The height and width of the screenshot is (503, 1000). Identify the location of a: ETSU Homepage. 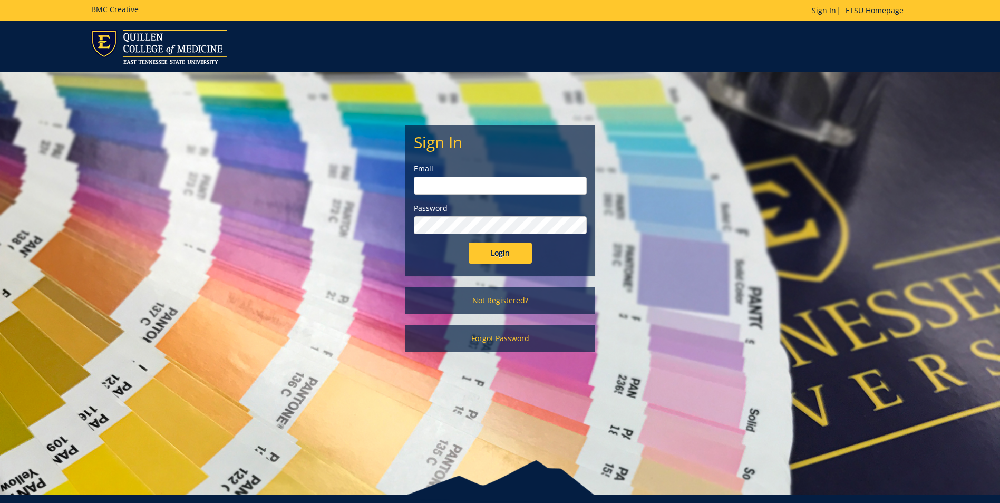
(875, 10).